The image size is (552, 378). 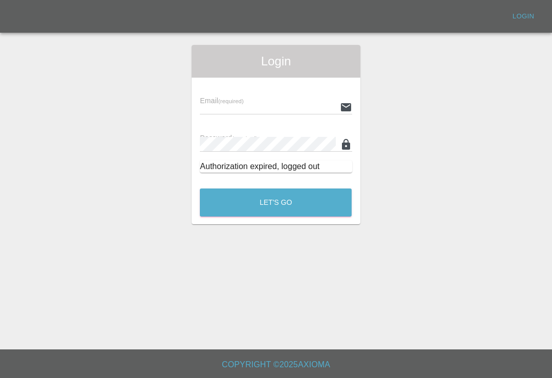 I want to click on span: Password, so click(x=229, y=138).